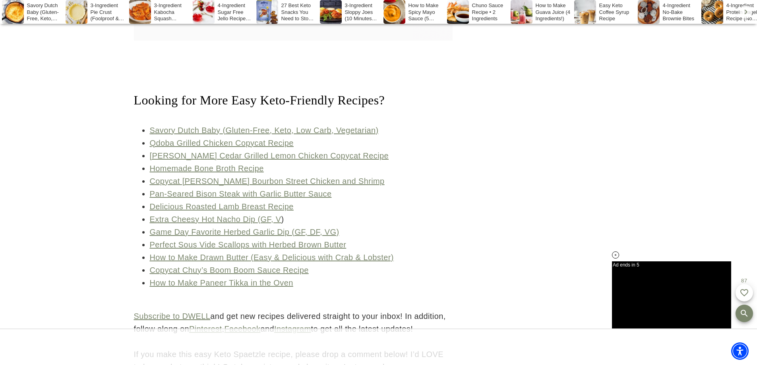  Describe the element at coordinates (260, 100) in the screenshot. I see `span: Looking for More Easy Keto-Friendly Recipes?` at that location.